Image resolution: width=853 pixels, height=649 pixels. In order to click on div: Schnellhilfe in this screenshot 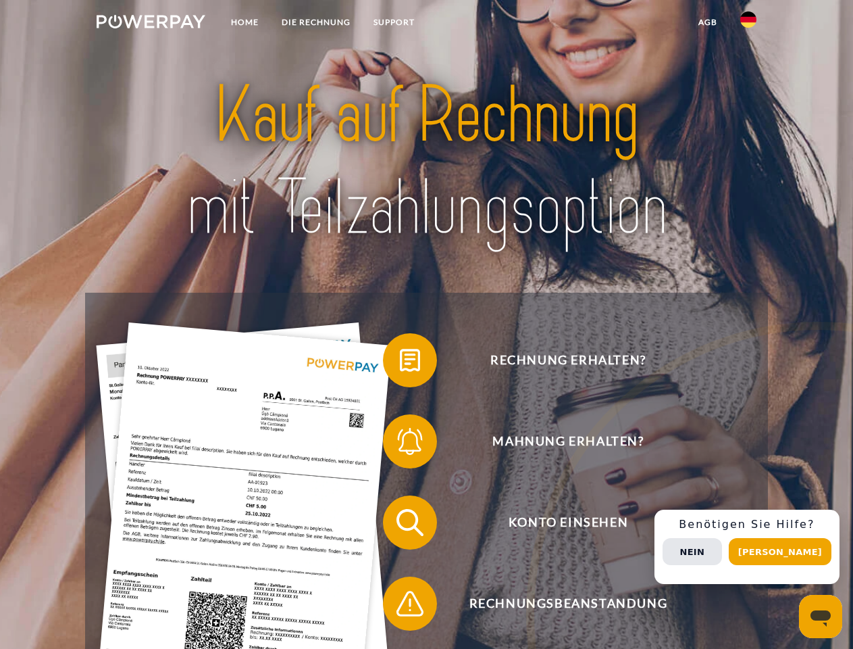, I will do `click(747, 547)`.